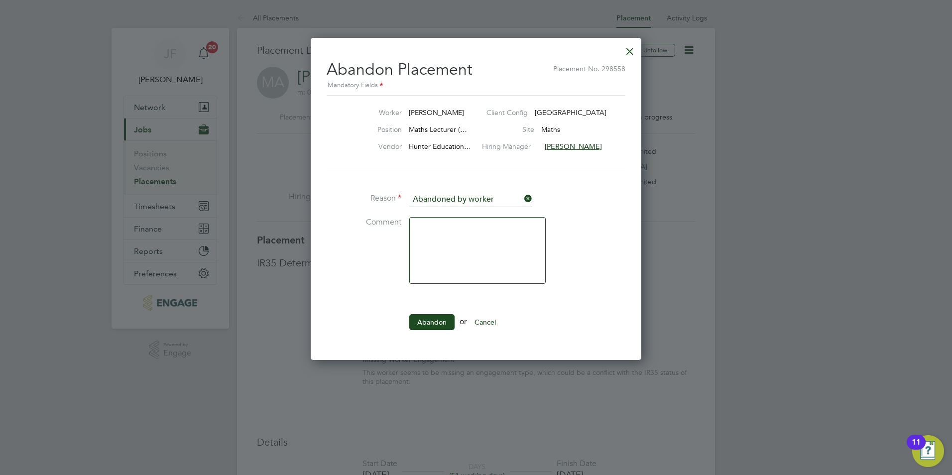 The image size is (952, 475). Describe the element at coordinates (374, 113) in the screenshot. I see `label: Worker` at that location.